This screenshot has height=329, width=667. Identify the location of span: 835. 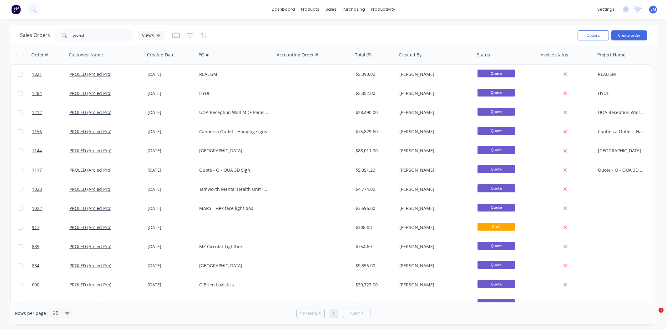
(36, 246).